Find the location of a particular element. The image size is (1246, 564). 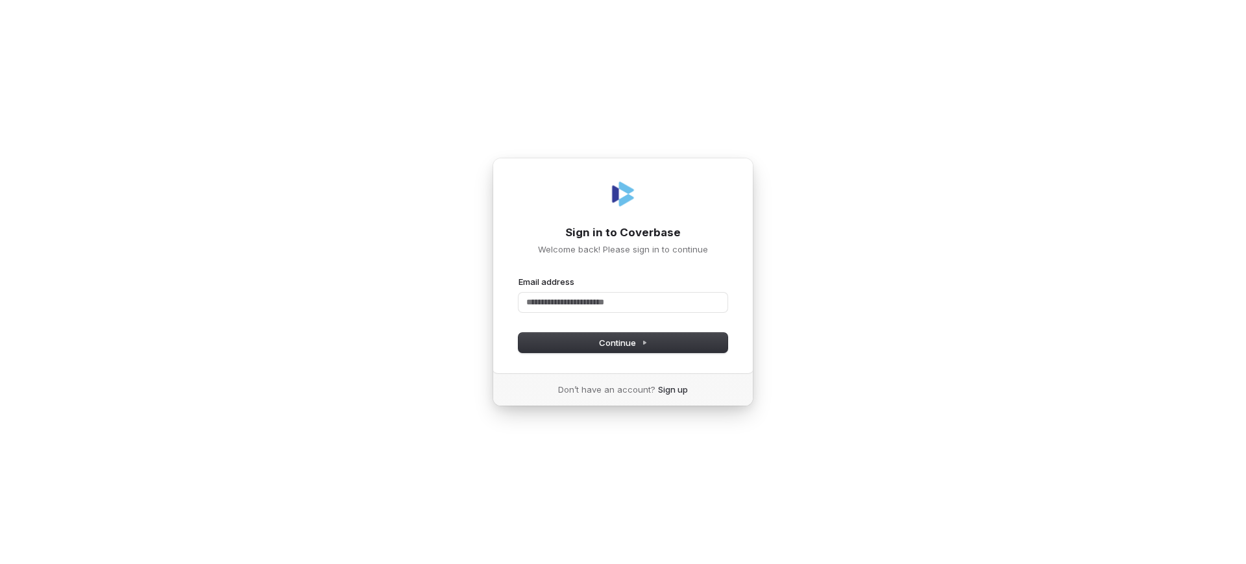

a: Sign up is located at coordinates (673, 390).